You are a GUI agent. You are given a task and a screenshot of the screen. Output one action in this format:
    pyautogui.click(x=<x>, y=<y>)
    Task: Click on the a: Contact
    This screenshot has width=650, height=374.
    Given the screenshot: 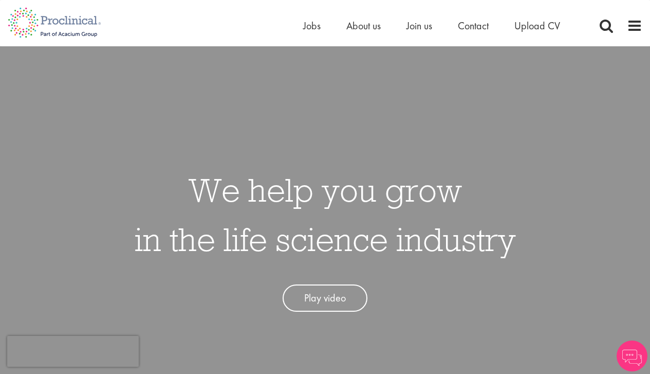 What is the action you would take?
    pyautogui.click(x=473, y=26)
    